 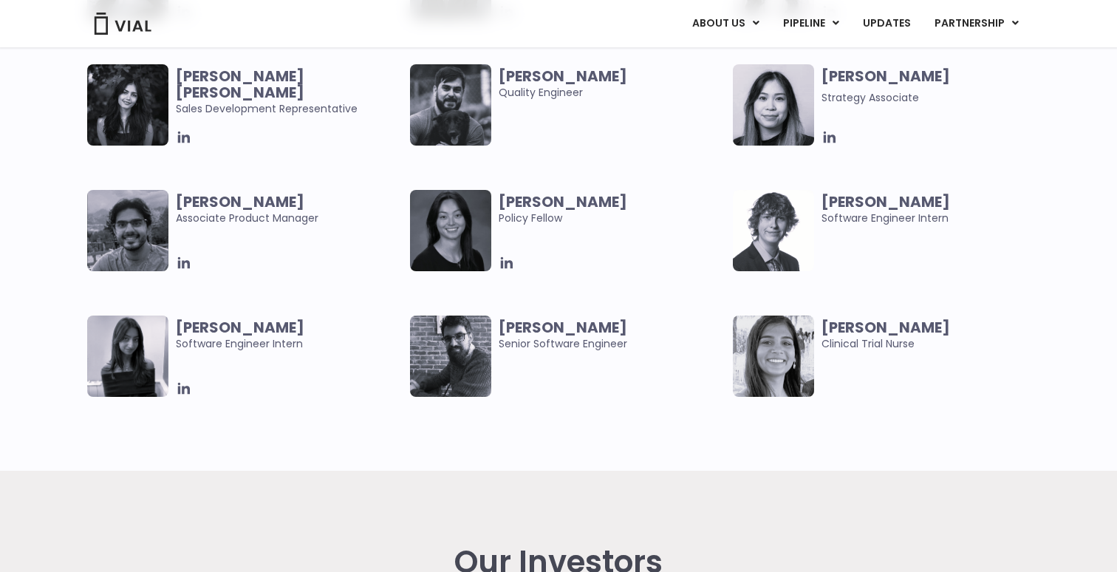 What do you see at coordinates (611, 210) in the screenshot?
I see `span: Policy Fellow` at bounding box center [611, 210].